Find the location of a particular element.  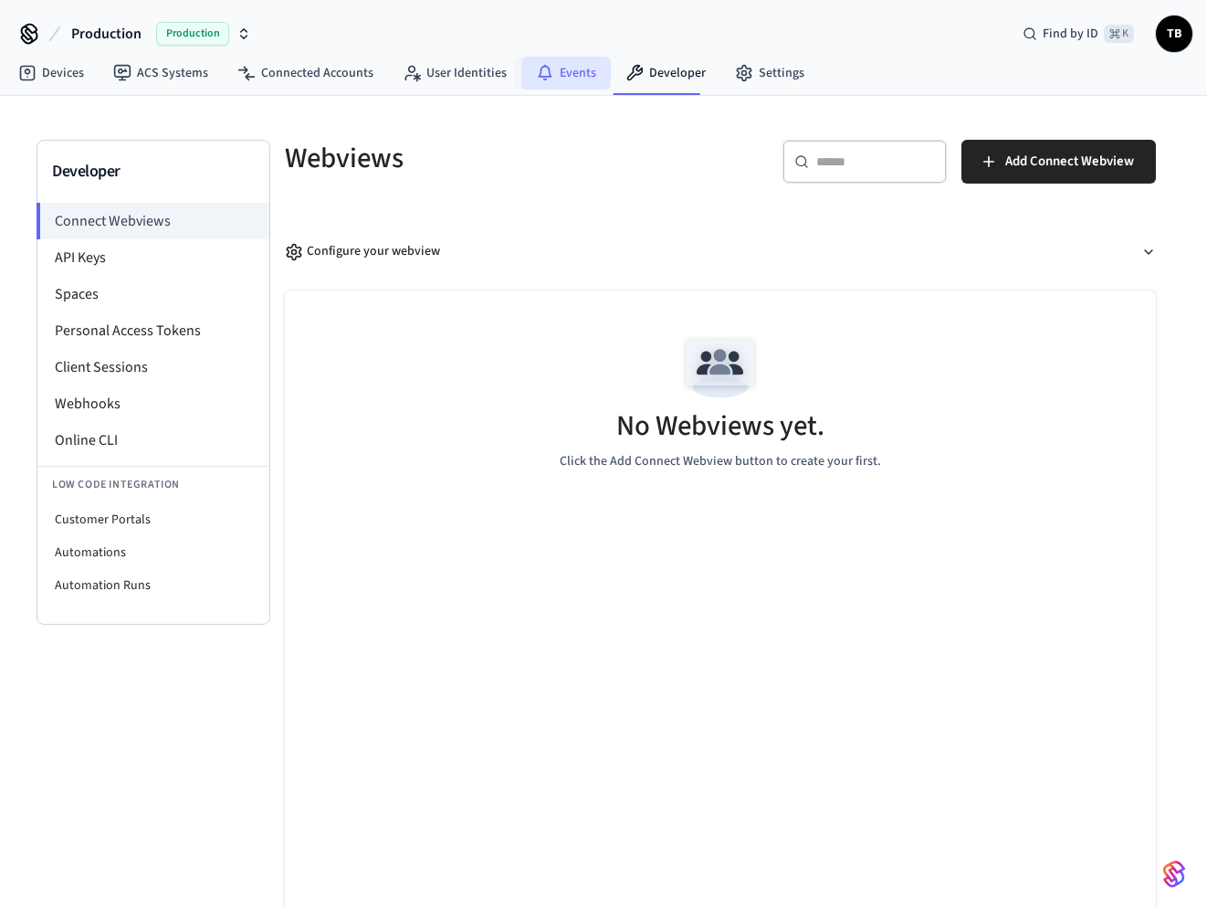

a: User Identities is located at coordinates (455, 73).